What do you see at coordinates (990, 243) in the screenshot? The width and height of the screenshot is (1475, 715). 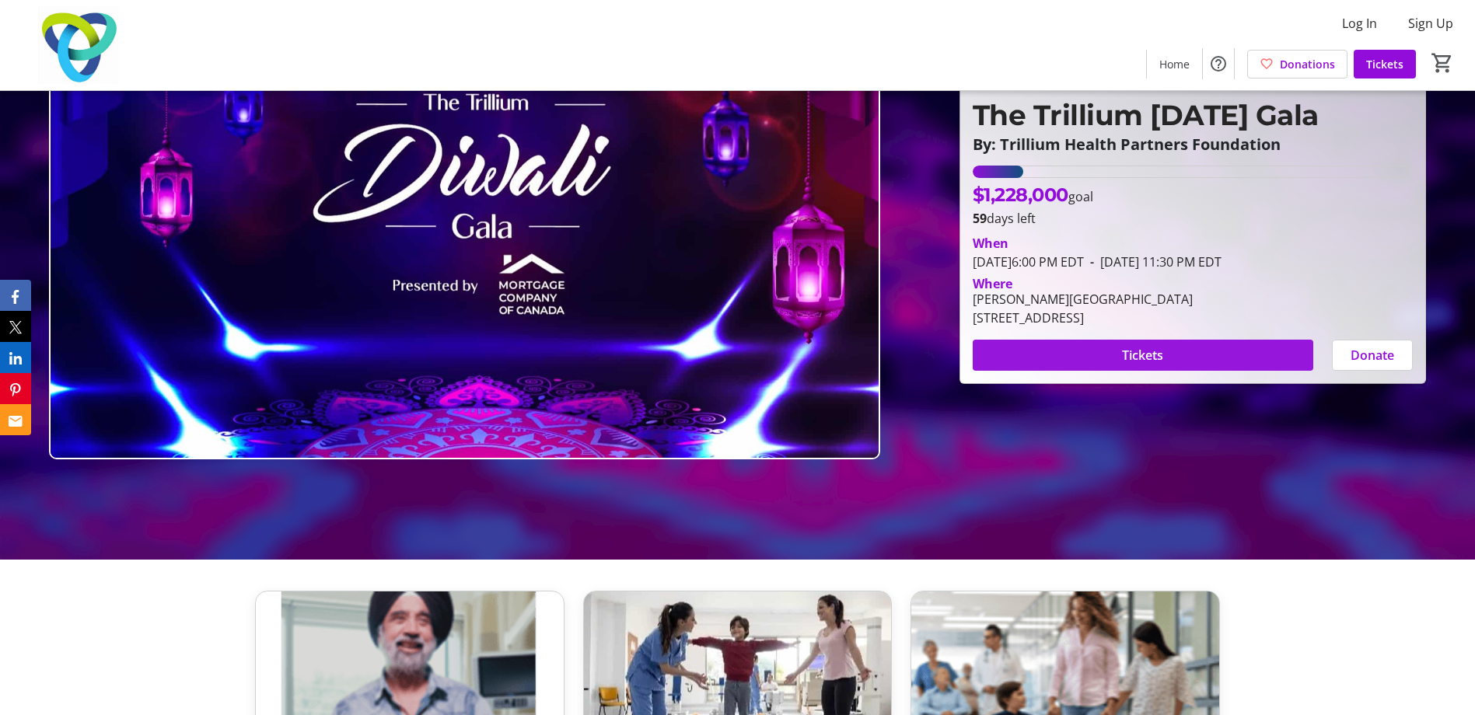 I see `div: When` at bounding box center [990, 243].